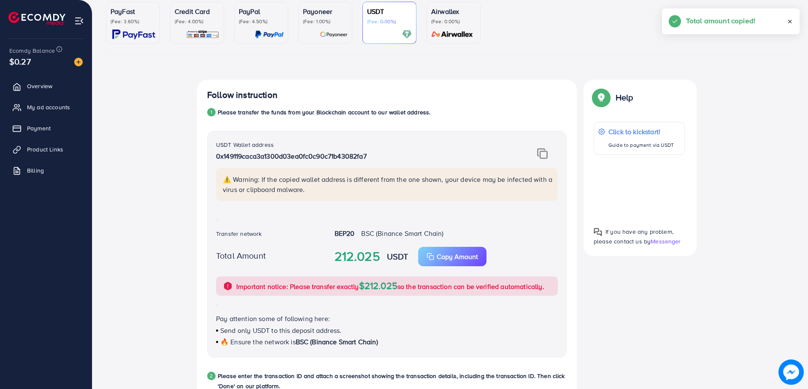 The image size is (808, 389). I want to click on span: Ecomdy Balance, so click(32, 51).